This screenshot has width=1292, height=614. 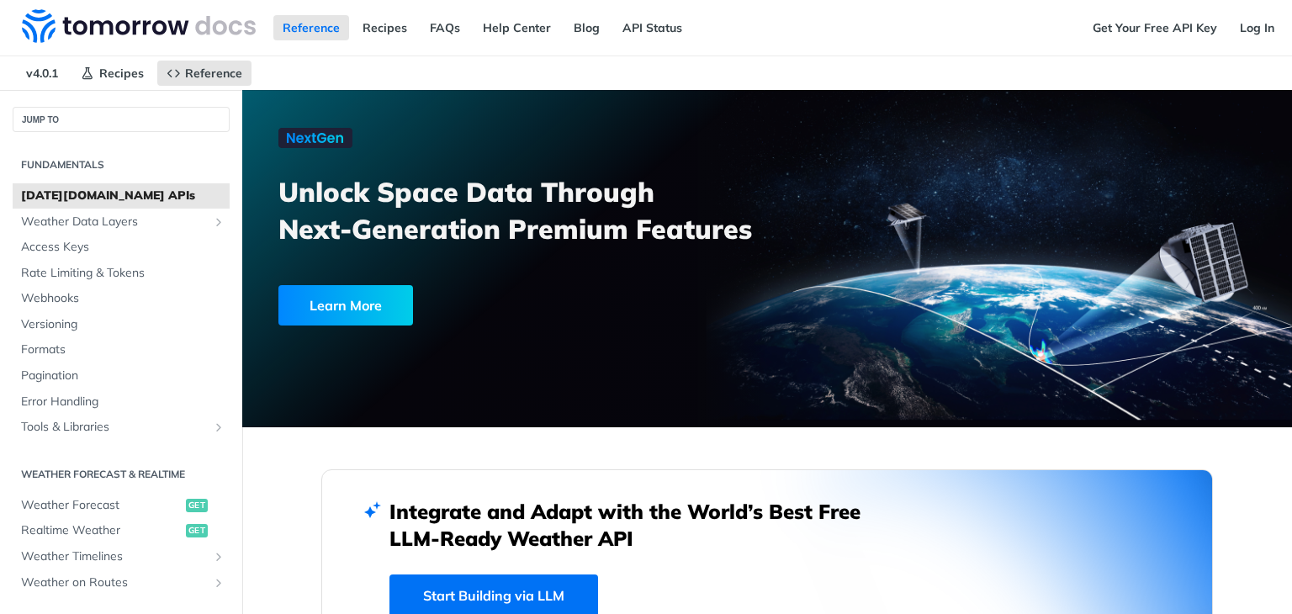 I want to click on a: Formats, so click(x=121, y=350).